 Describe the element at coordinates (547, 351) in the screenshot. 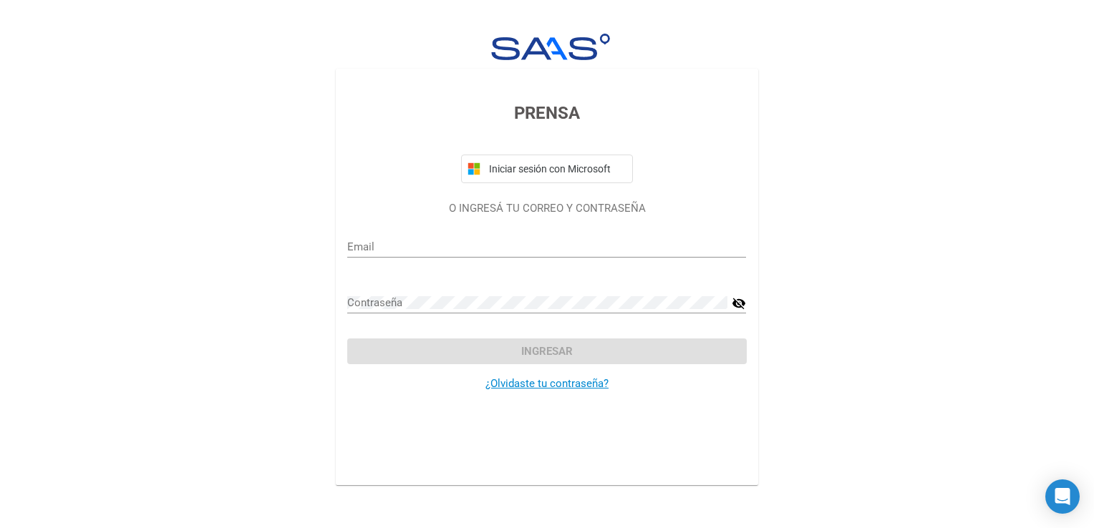

I see `span: Ingresar` at that location.